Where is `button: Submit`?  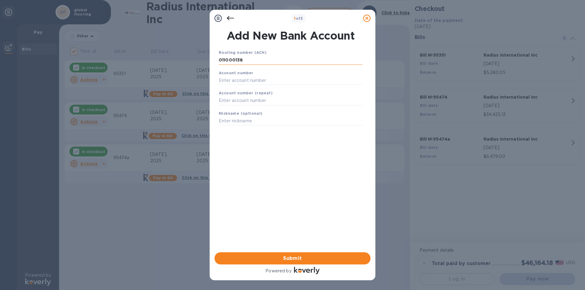 button: Submit is located at coordinates (292, 259).